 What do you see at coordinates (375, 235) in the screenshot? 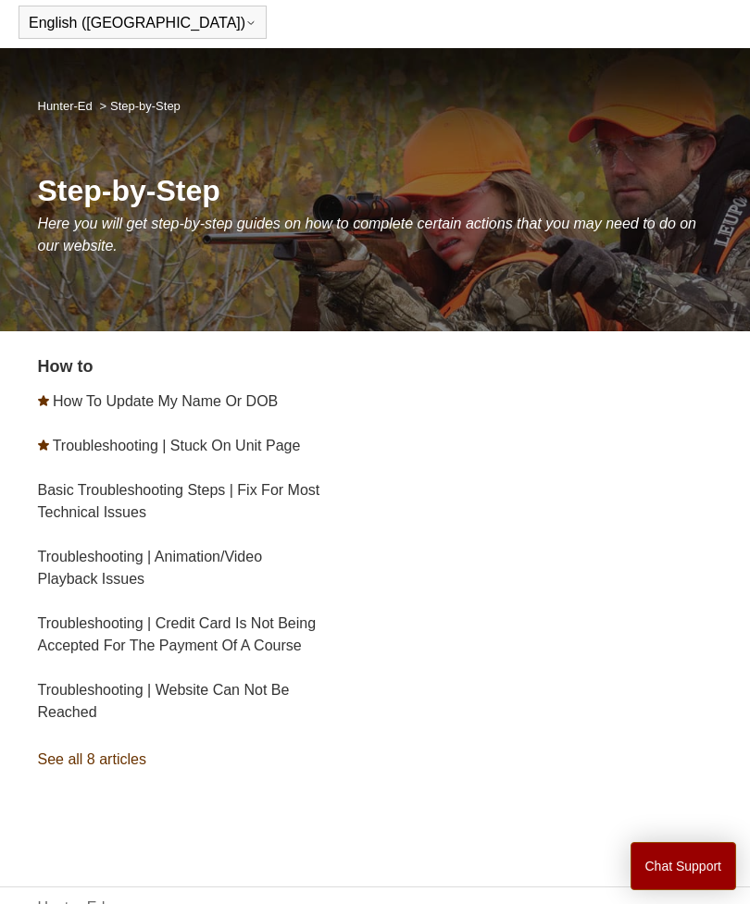
I see `p: Here you will get step-by-step guides on how to complete certain actions that you may need to do ...` at bounding box center [375, 235].